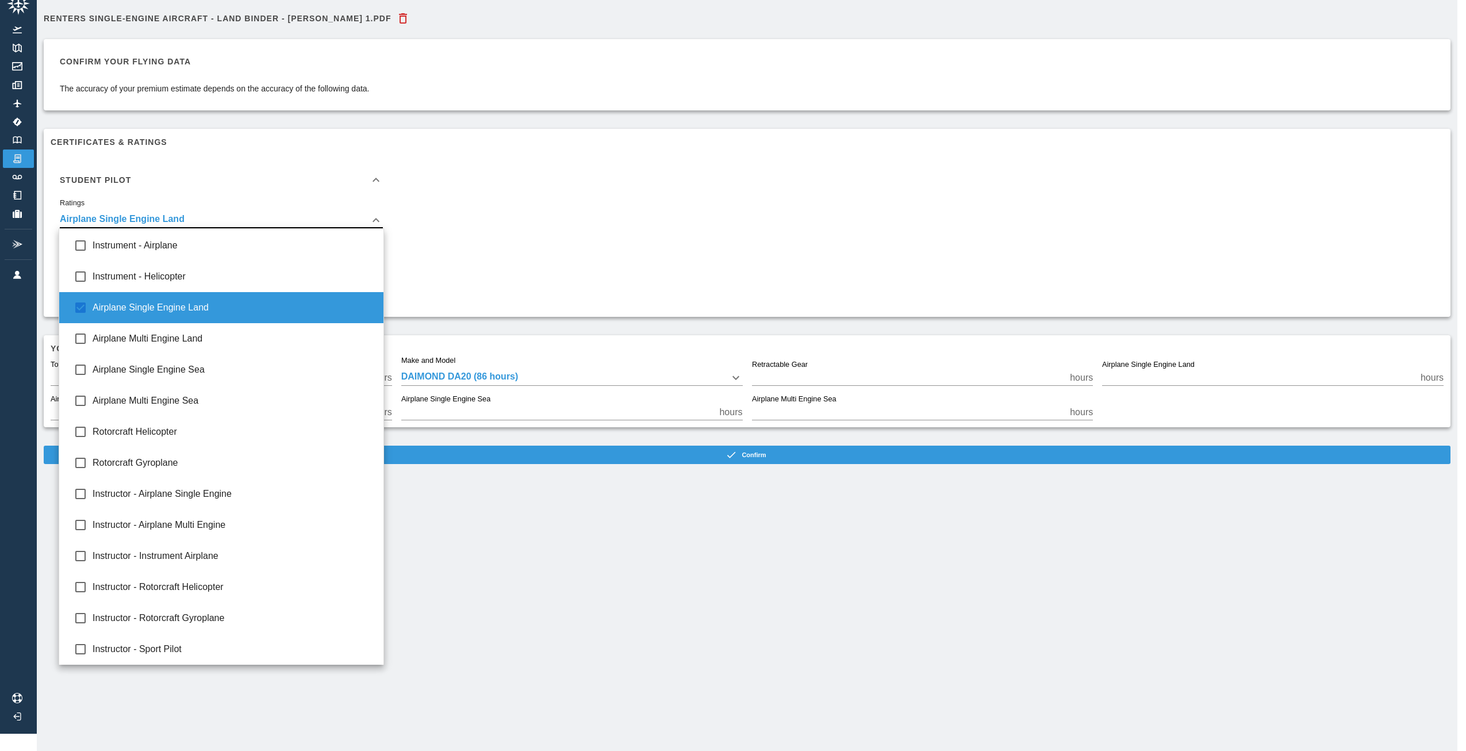 The image size is (1466, 751). Describe the element at coordinates (233, 277) in the screenshot. I see `span: Instrument - Helicopter` at that location.